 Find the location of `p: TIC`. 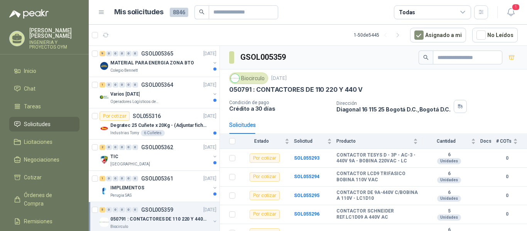

p: TIC is located at coordinates (114, 157).